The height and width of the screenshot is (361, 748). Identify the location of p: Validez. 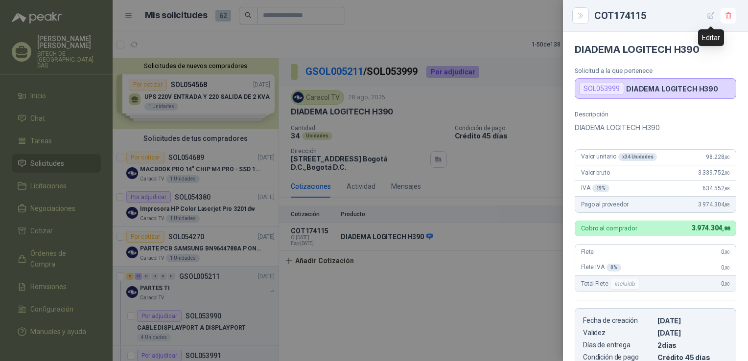
(619, 333).